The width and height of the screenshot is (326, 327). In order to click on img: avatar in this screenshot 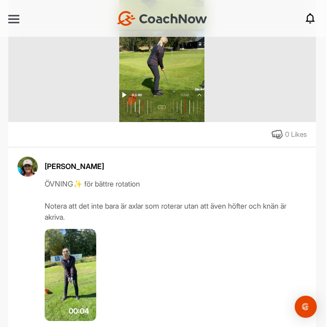, I will do `click(28, 167)`.